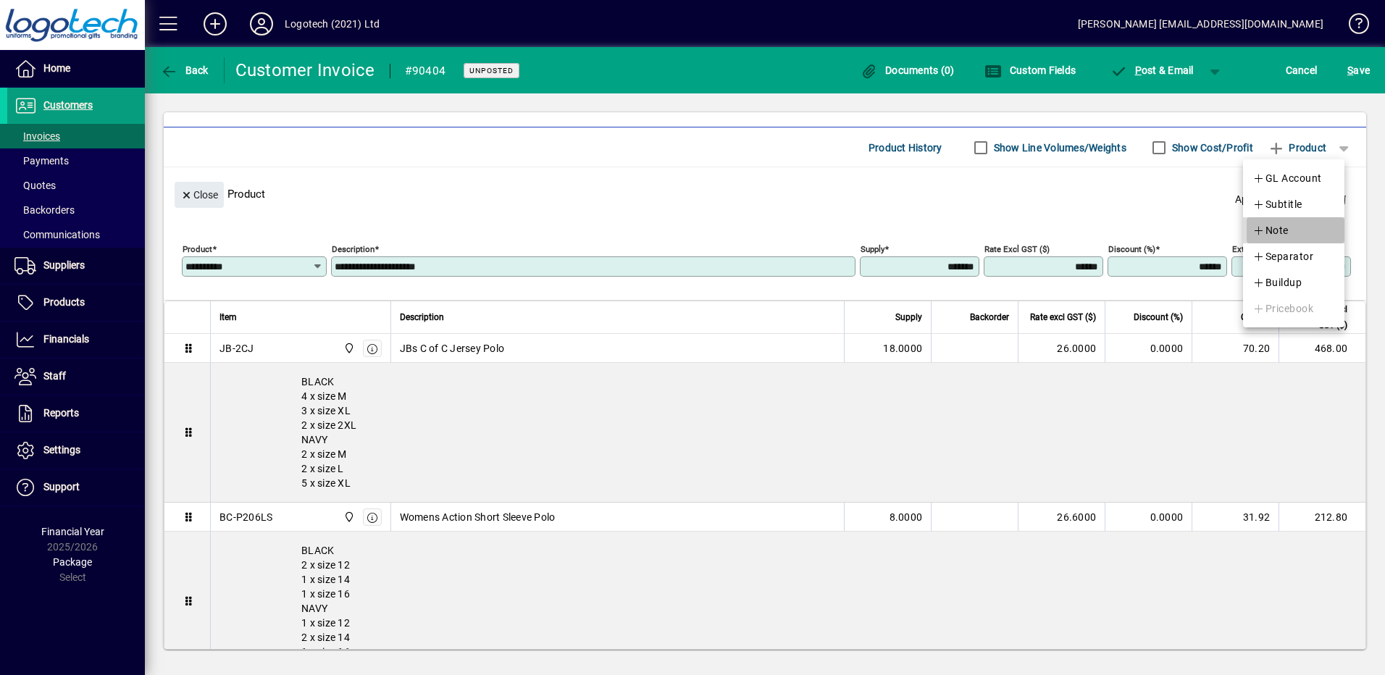  I want to click on button: Pricebook, so click(1294, 309).